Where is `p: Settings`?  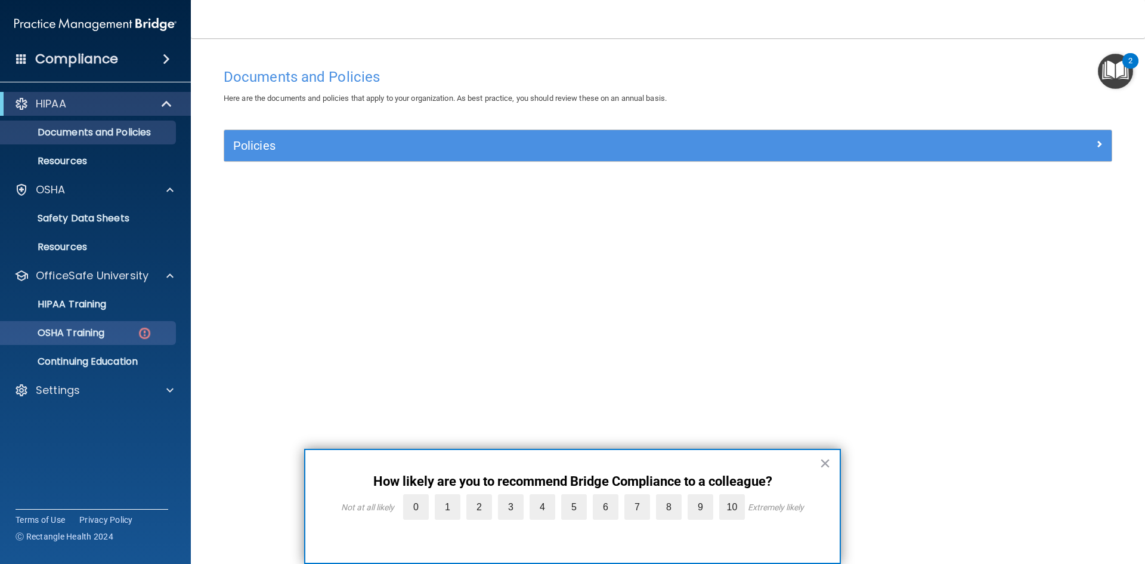
p: Settings is located at coordinates (58, 390).